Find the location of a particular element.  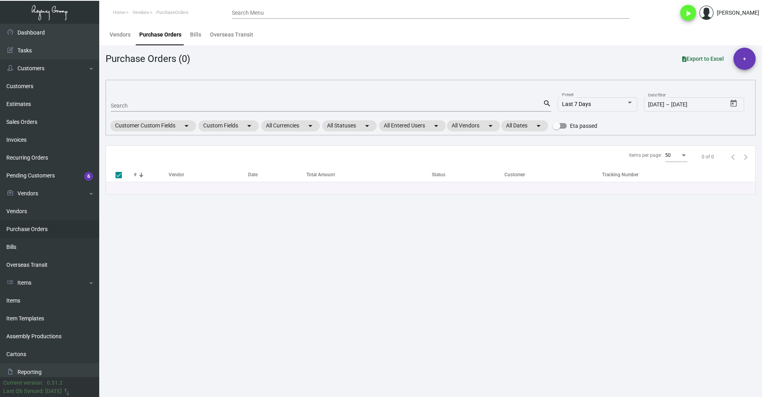

span: Home is located at coordinates (119, 12).